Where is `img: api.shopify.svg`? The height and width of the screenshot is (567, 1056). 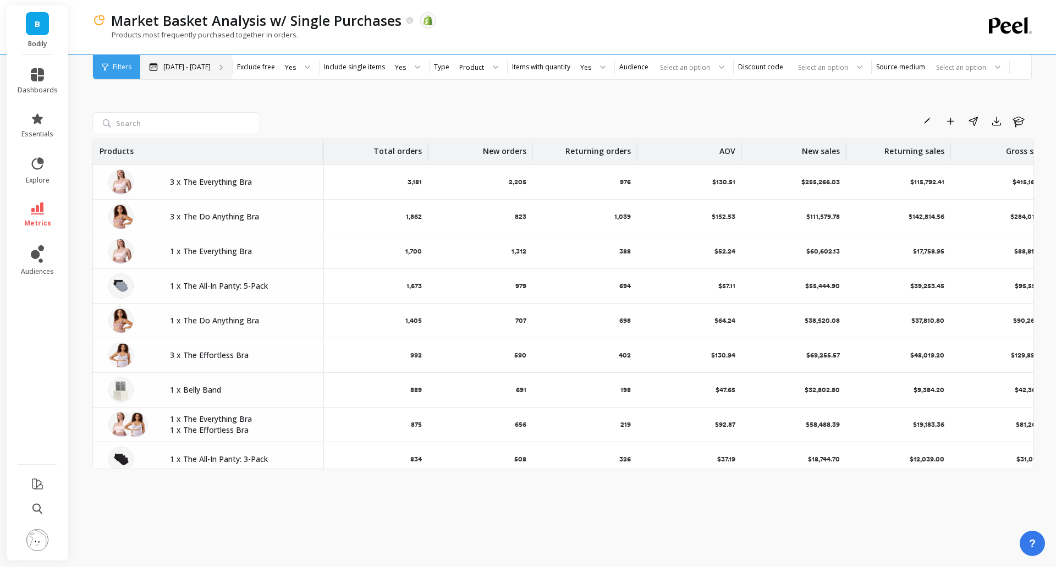 img: api.shopify.svg is located at coordinates (428, 20).